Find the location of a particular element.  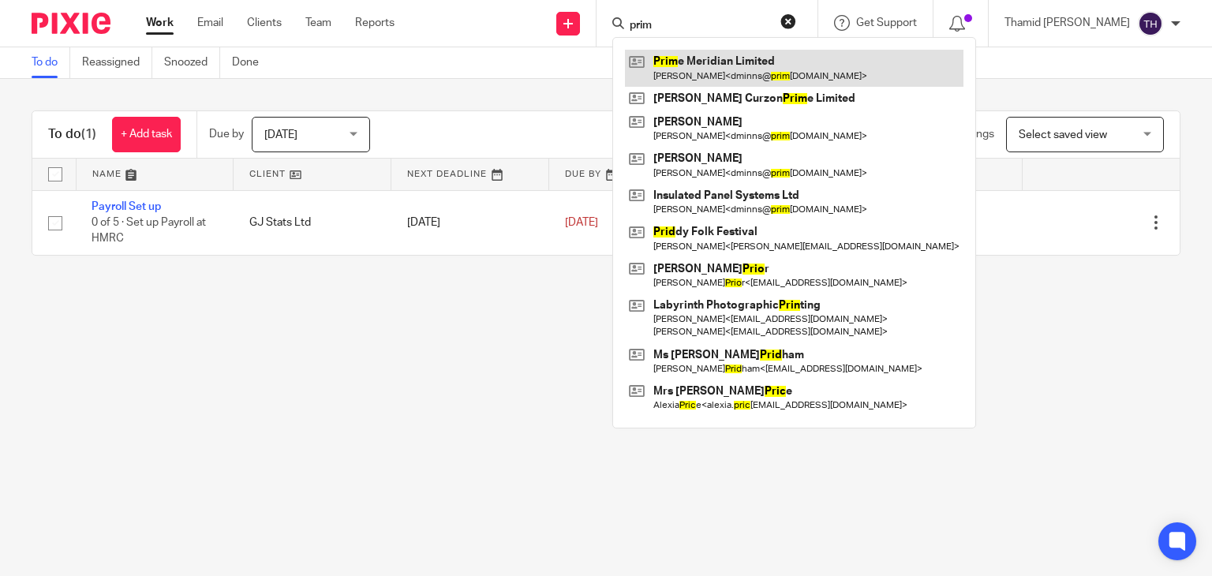

span: 0 of 5 · Set up Payroll at HMRC is located at coordinates (148, 231).